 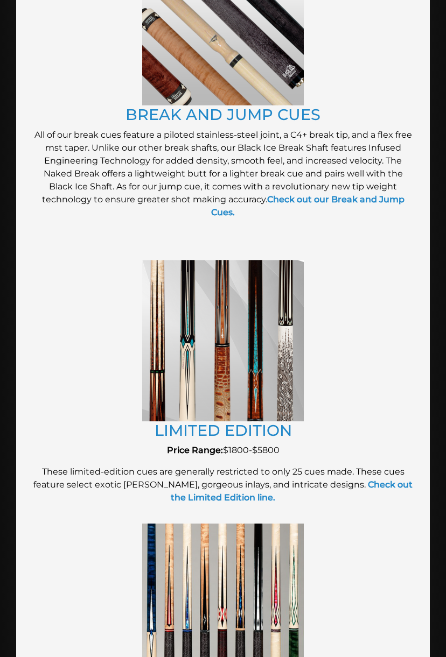 I want to click on p: All of our break cues feature a piloted stainless-steel joint, a C4+ break tip, and a flex free m..., so click(x=223, y=174).